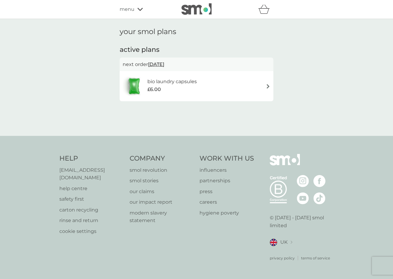 The height and width of the screenshot is (279, 393). Describe the element at coordinates (273, 242) in the screenshot. I see `img: UK flag` at that location.